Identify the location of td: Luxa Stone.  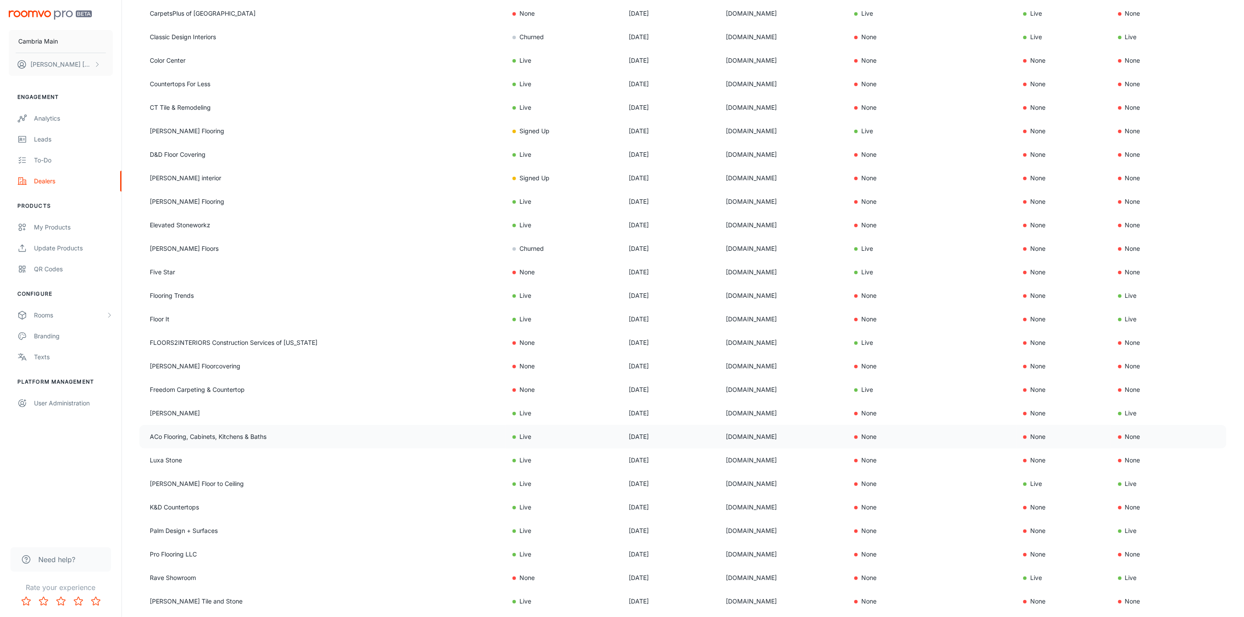
(322, 460).